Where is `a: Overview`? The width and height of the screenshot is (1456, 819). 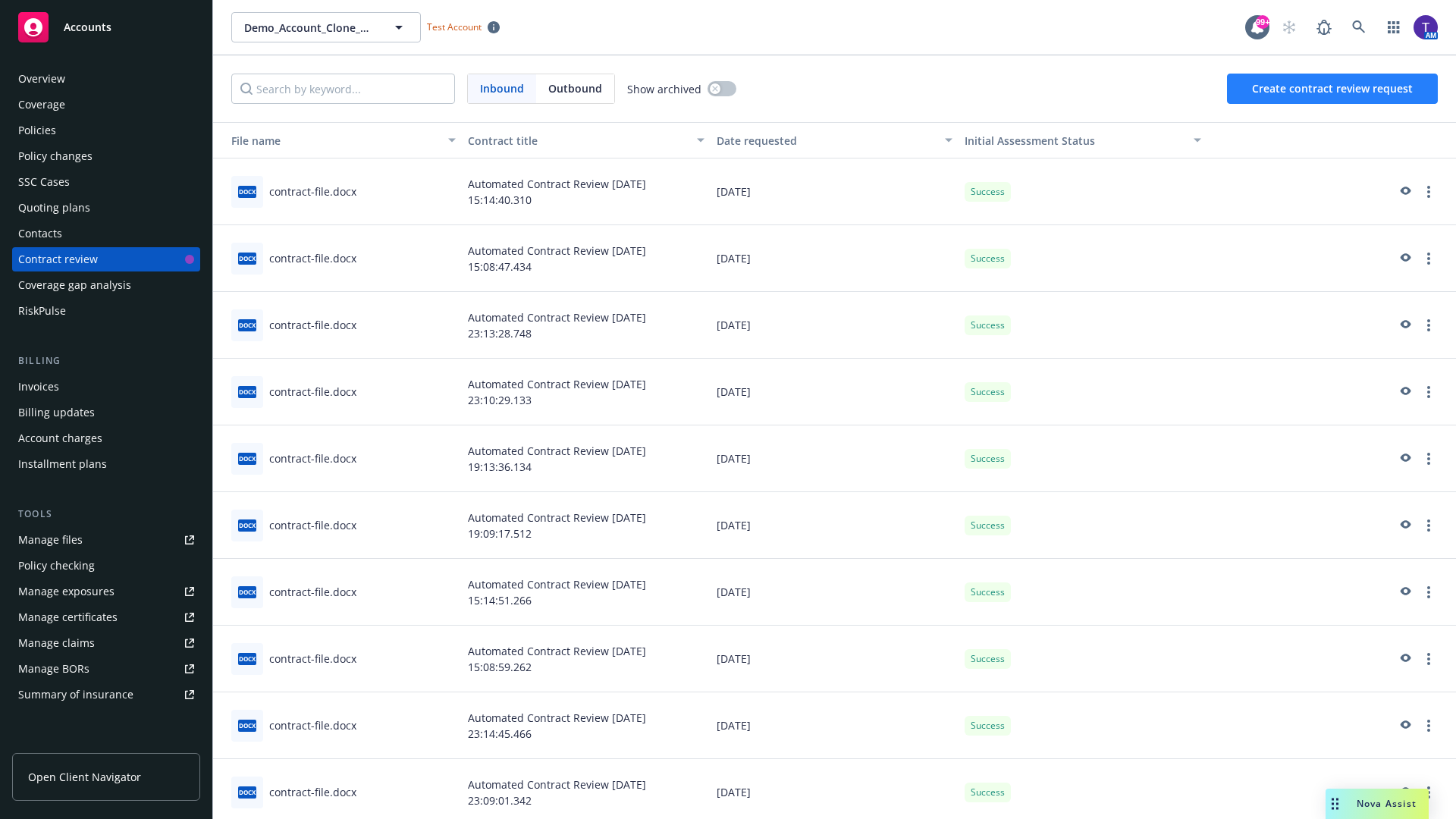 a: Overview is located at coordinates (106, 79).